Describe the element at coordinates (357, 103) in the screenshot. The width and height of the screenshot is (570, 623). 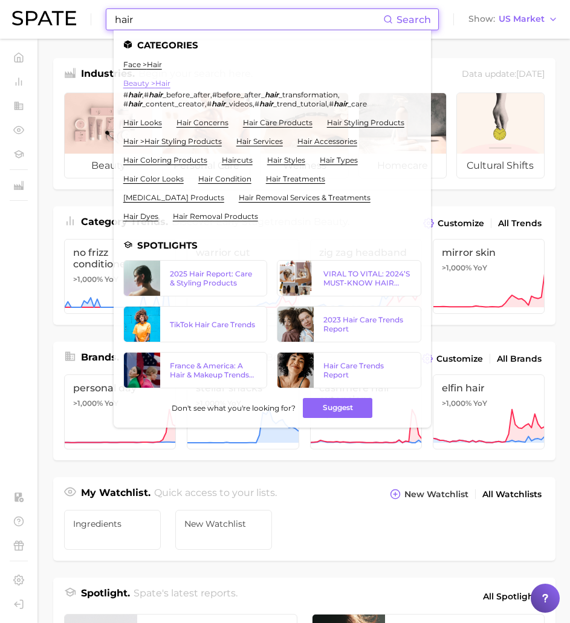
I see `span: _care` at that location.